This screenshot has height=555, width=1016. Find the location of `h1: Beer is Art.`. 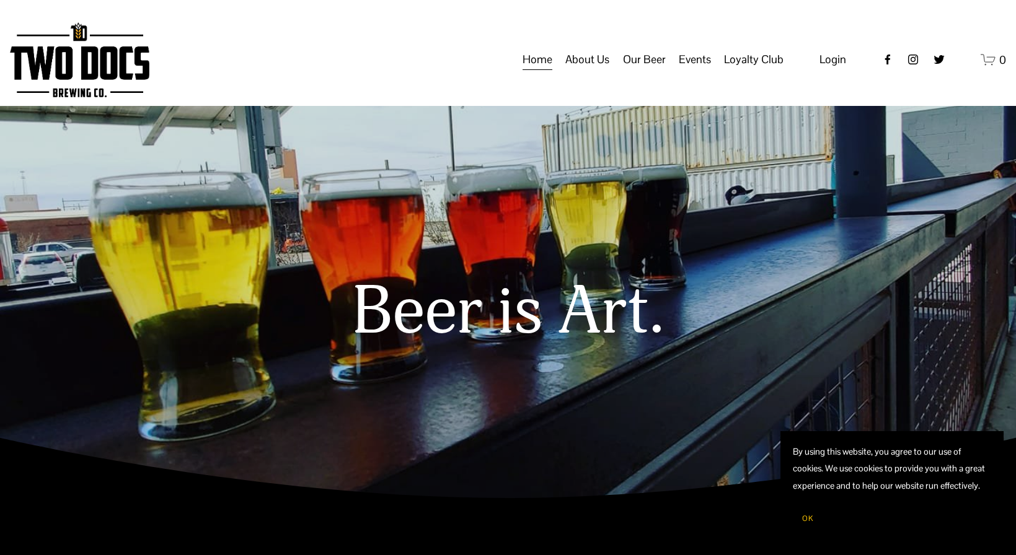

h1: Beer is Art. is located at coordinates (508, 312).